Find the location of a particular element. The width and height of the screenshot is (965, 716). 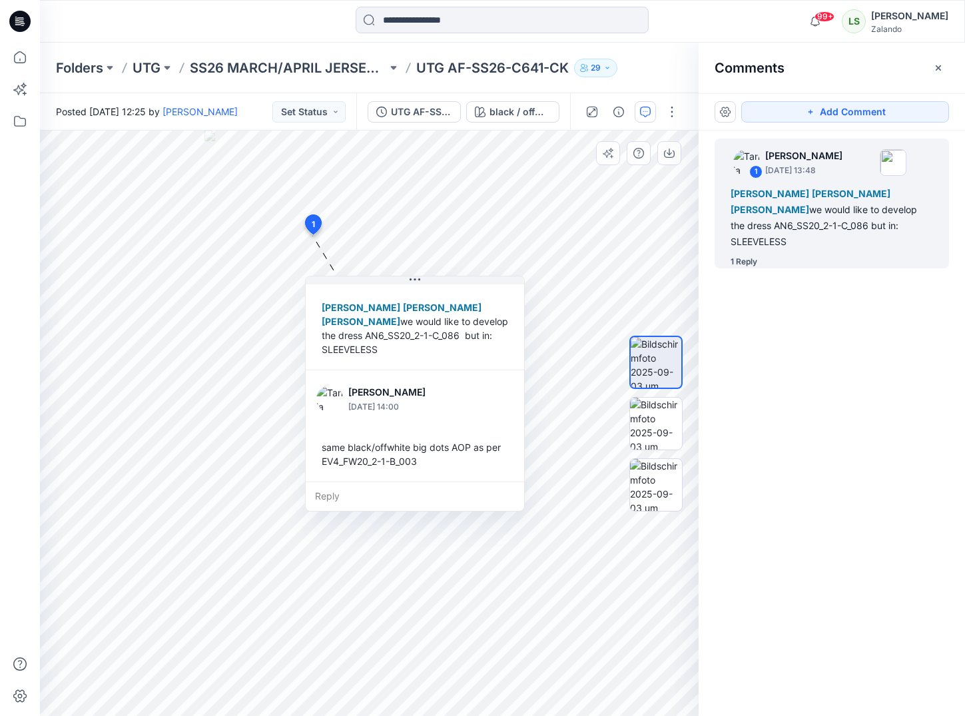

h2: Comments is located at coordinates (749, 68).